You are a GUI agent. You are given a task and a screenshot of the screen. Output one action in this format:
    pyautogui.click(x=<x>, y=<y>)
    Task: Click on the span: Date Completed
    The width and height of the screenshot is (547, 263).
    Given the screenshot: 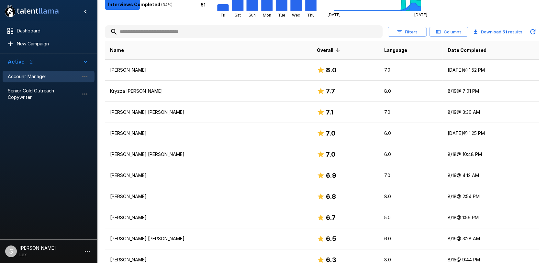 What is the action you would take?
    pyautogui.click(x=467, y=50)
    